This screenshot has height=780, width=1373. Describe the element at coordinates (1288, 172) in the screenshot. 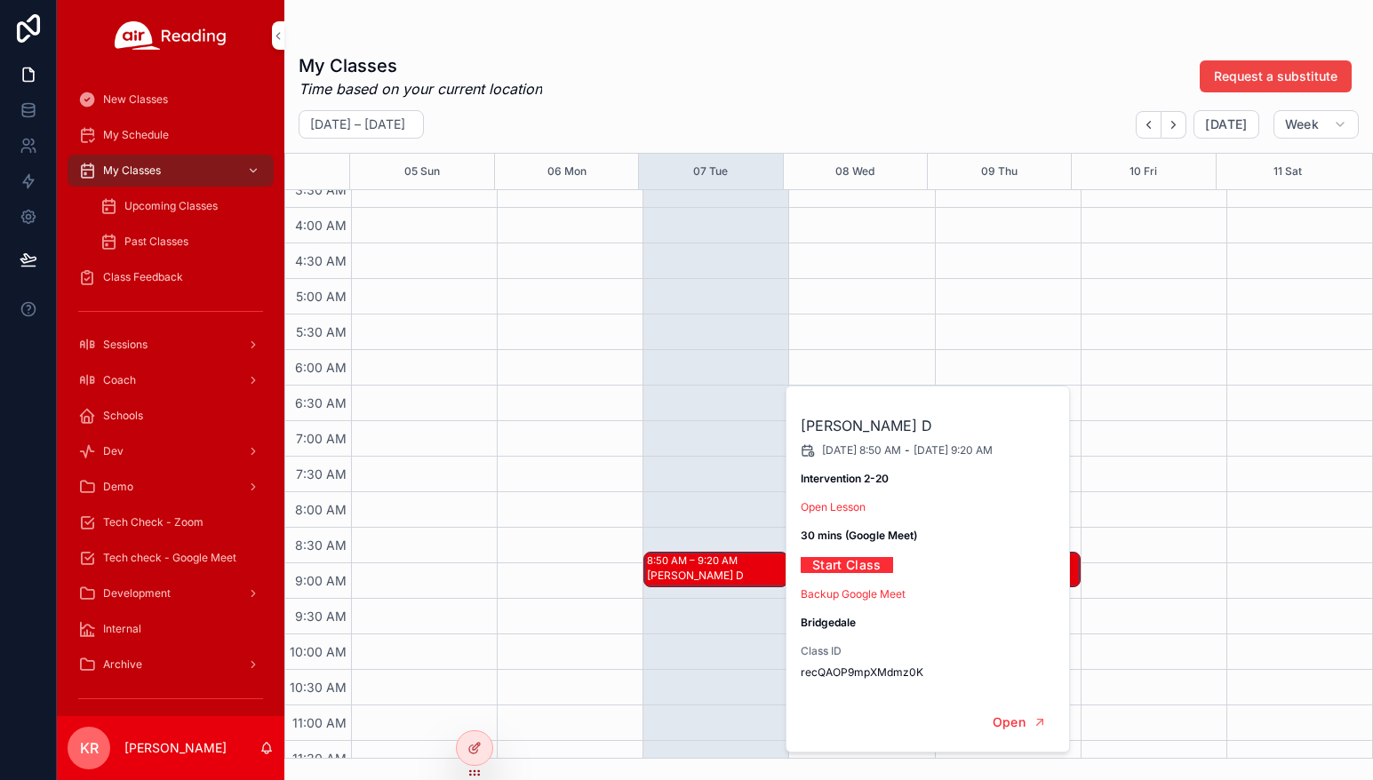

I see `div: 11 Sat` at that location.